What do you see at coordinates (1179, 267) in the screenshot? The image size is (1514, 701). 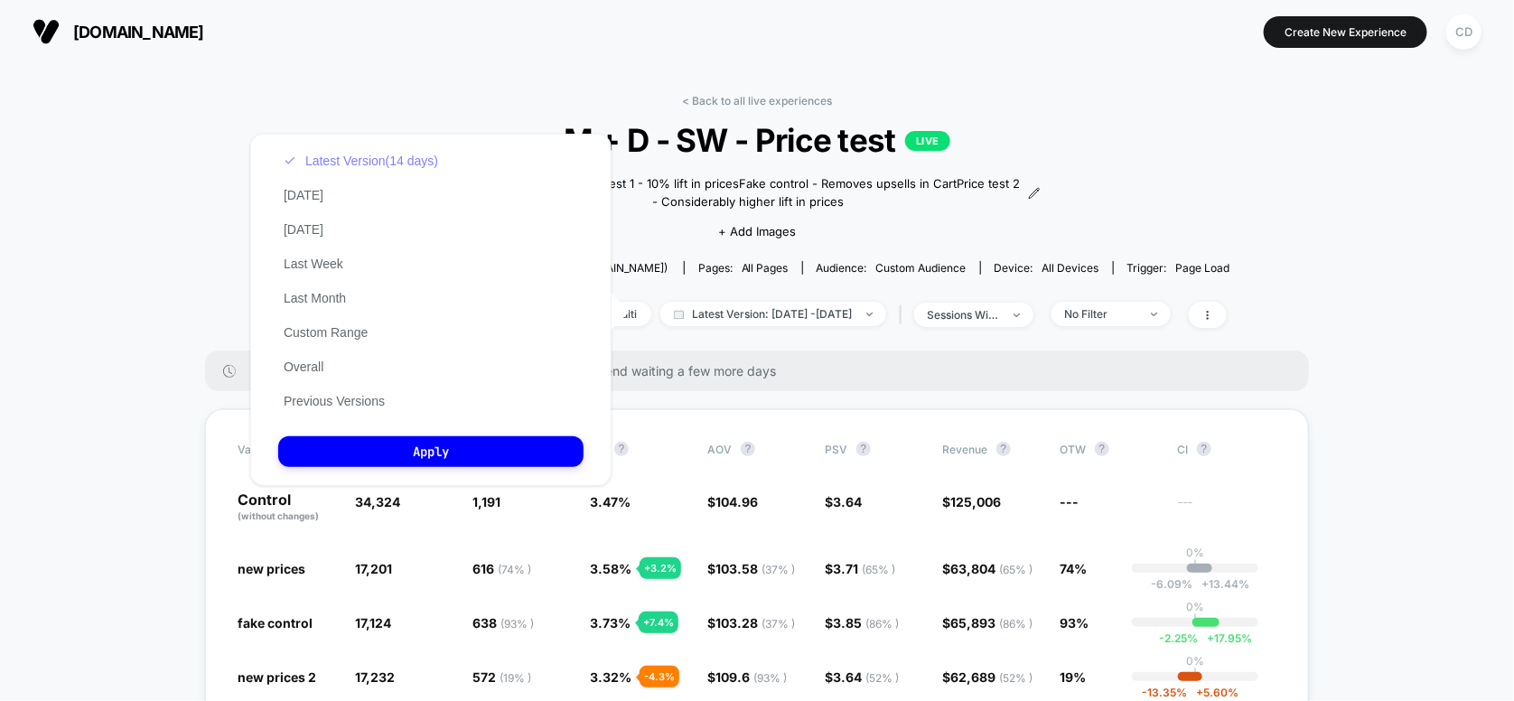 I see `div: Trigger:` at bounding box center [1179, 267].